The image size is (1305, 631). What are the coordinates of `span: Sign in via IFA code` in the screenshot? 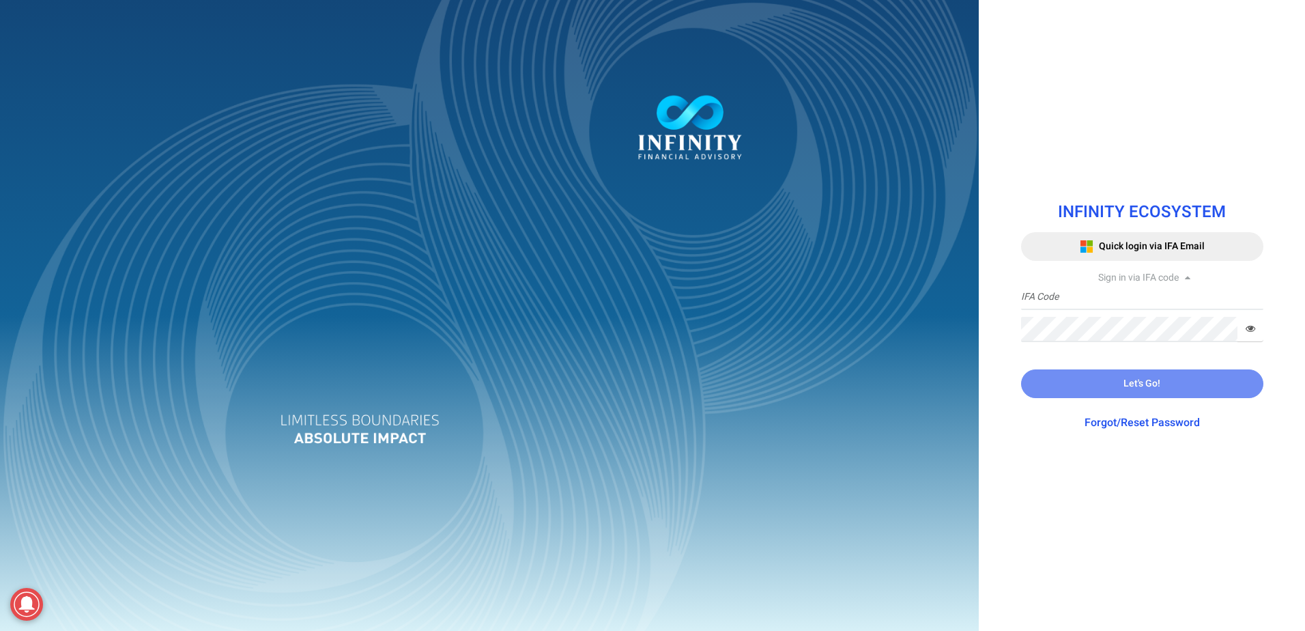 It's located at (1139, 277).